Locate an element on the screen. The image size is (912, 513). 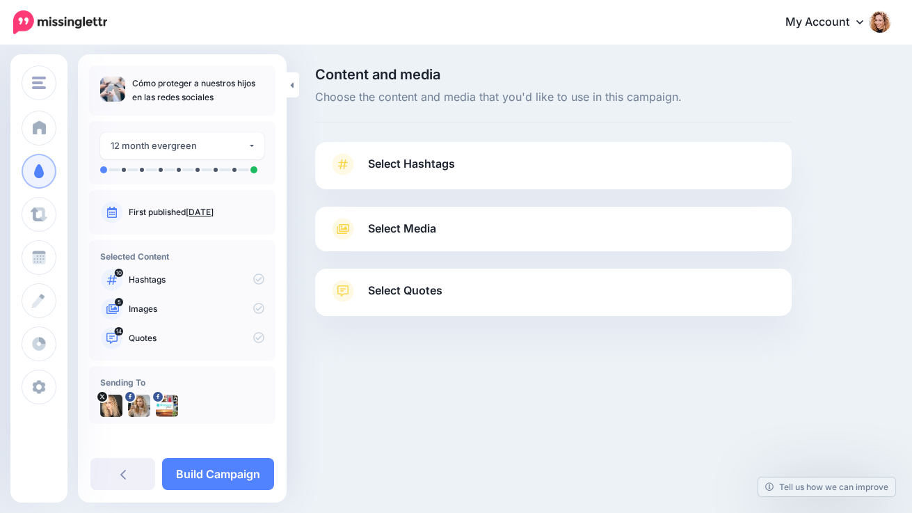
h4: Selected Content is located at coordinates (182, 256).